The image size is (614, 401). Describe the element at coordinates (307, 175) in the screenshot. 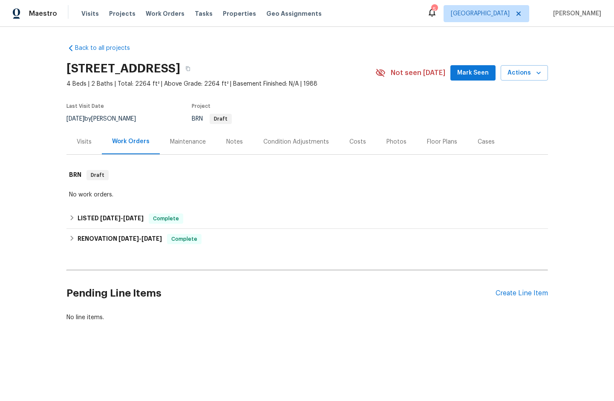

I see `div: BRN Draft` at that location.